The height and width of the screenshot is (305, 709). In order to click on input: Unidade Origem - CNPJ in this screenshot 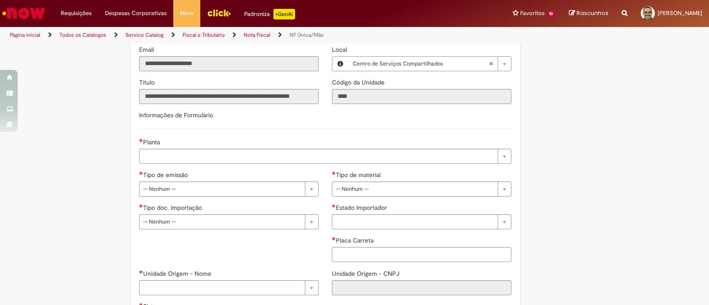, I will do `click(422, 288)`.